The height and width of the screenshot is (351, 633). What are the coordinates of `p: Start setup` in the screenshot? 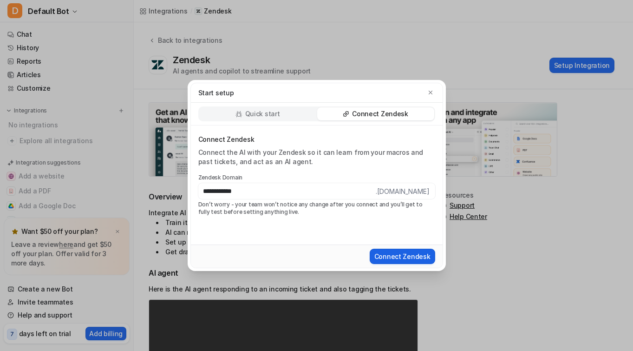 It's located at (216, 92).